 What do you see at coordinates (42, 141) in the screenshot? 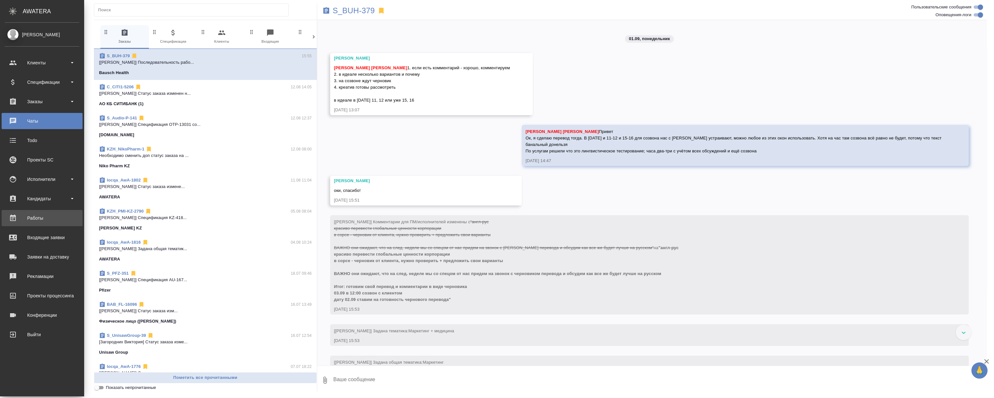
I see `a: Todo` at bounding box center [42, 141].